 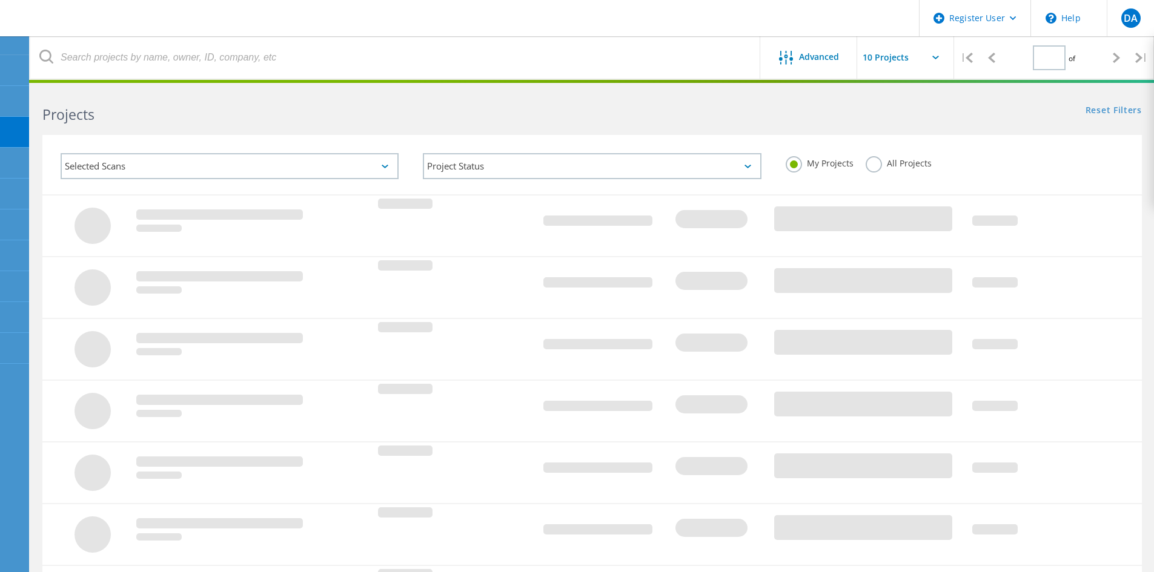 I want to click on span: DA, so click(x=1130, y=18).